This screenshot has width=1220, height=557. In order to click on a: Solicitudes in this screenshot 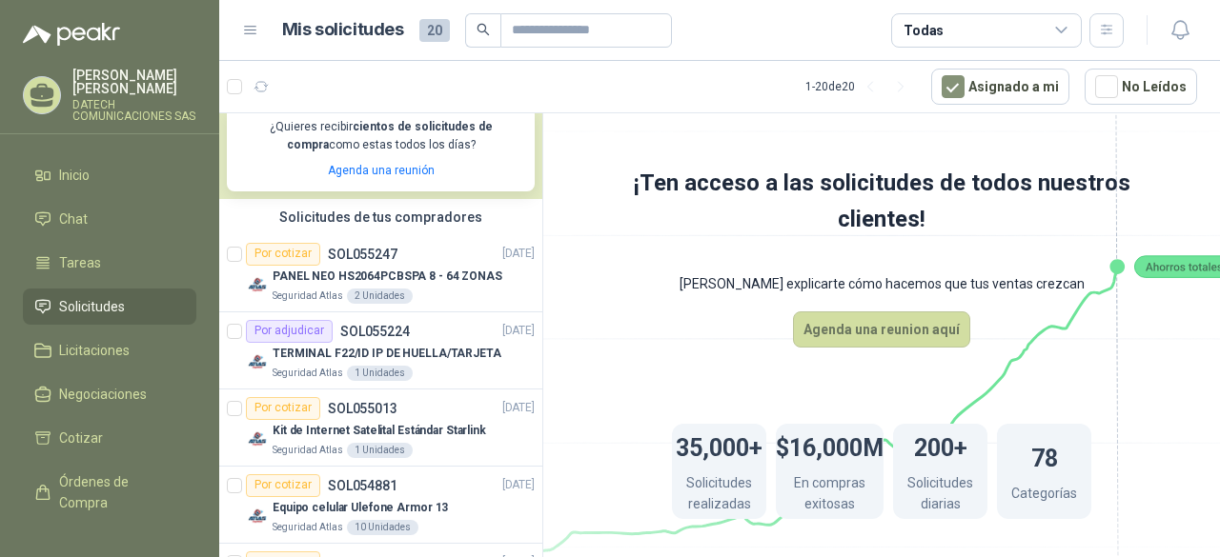, I will do `click(110, 307)`.